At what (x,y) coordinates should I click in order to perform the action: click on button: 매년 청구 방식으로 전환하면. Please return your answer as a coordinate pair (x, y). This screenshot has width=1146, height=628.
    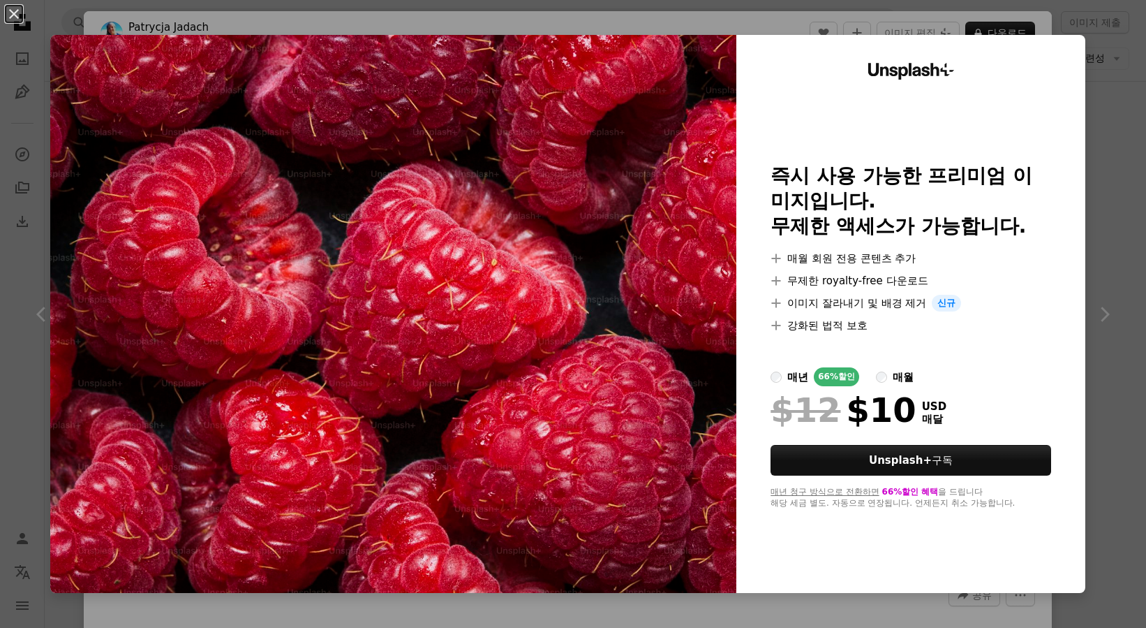
    Looking at the image, I should click on (824, 492).